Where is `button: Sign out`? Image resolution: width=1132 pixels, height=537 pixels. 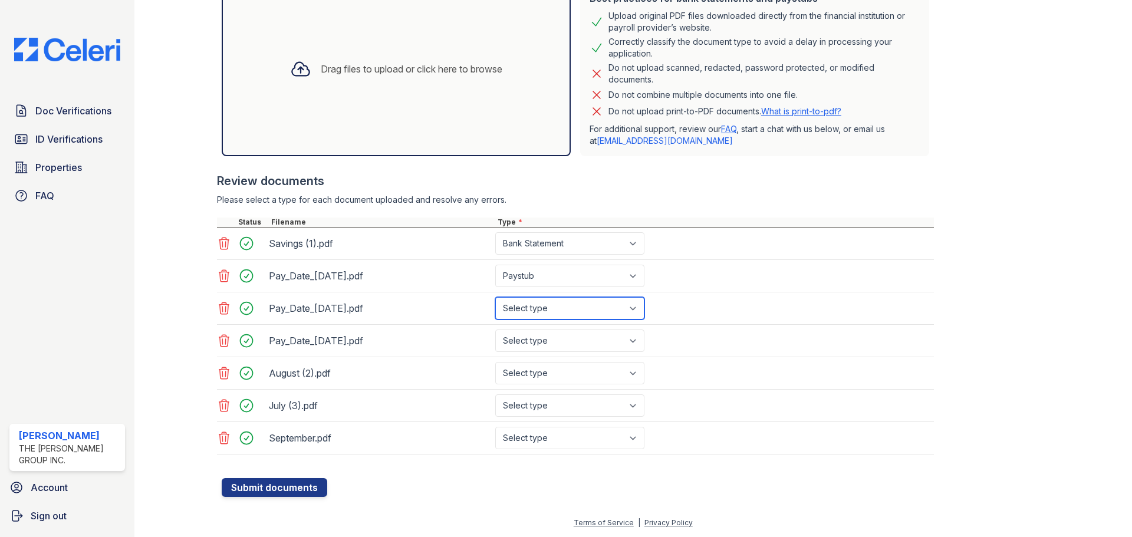
button: Sign out is located at coordinates (67, 516).